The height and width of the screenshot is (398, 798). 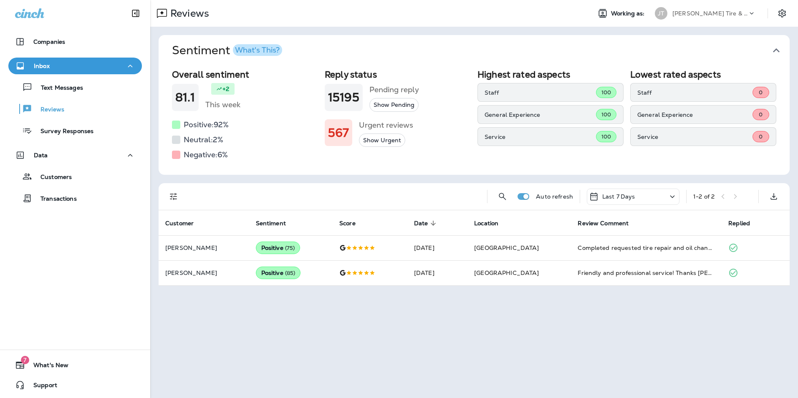 What do you see at coordinates (646, 273) in the screenshot?
I see `div: Friendly and professional service! Thanks Ron!` at bounding box center [646, 273].